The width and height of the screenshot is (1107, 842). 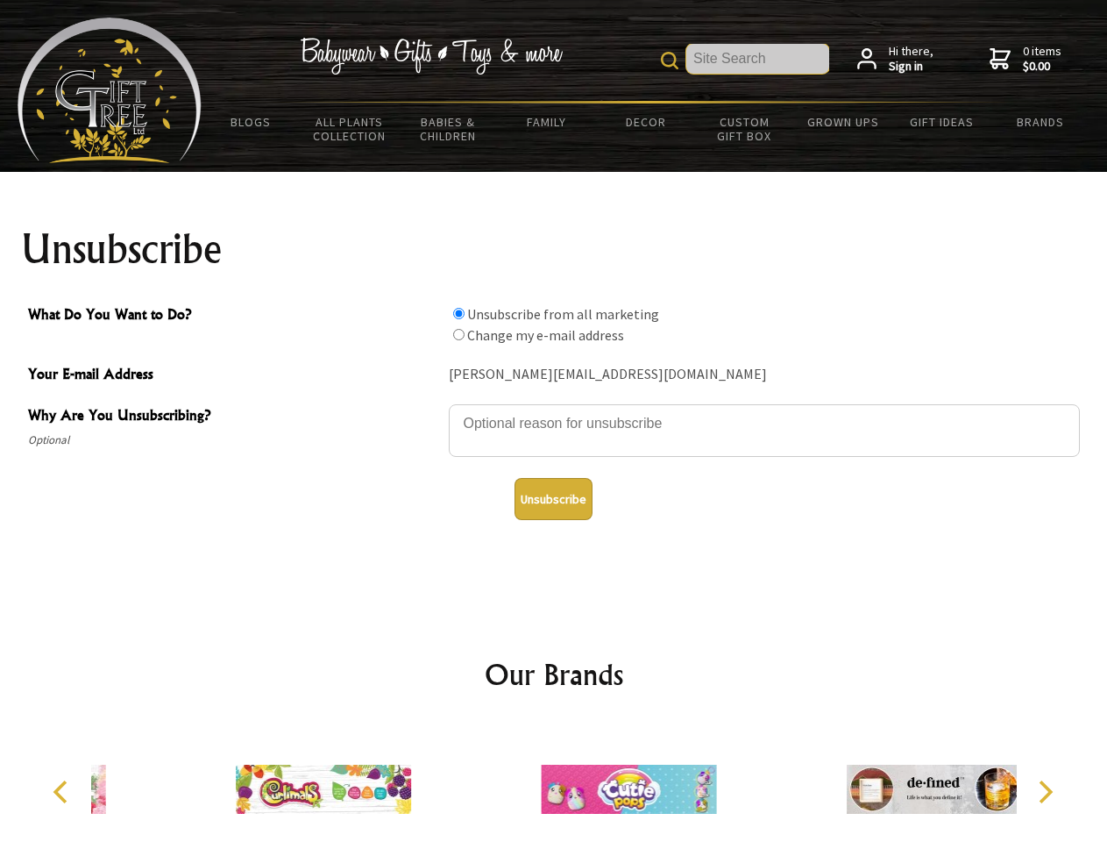 What do you see at coordinates (110, 90) in the screenshot?
I see `img: Babyware - Gifts - Toys and more...` at bounding box center [110, 90].